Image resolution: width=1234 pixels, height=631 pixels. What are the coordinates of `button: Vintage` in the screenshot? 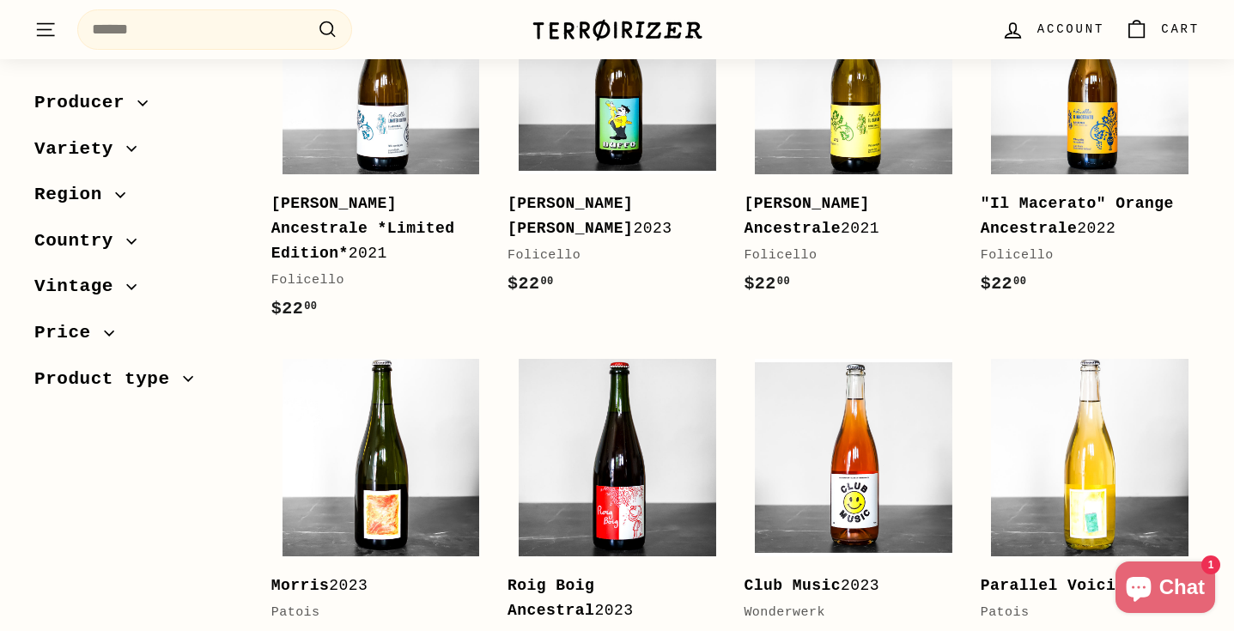 It's located at (139, 291).